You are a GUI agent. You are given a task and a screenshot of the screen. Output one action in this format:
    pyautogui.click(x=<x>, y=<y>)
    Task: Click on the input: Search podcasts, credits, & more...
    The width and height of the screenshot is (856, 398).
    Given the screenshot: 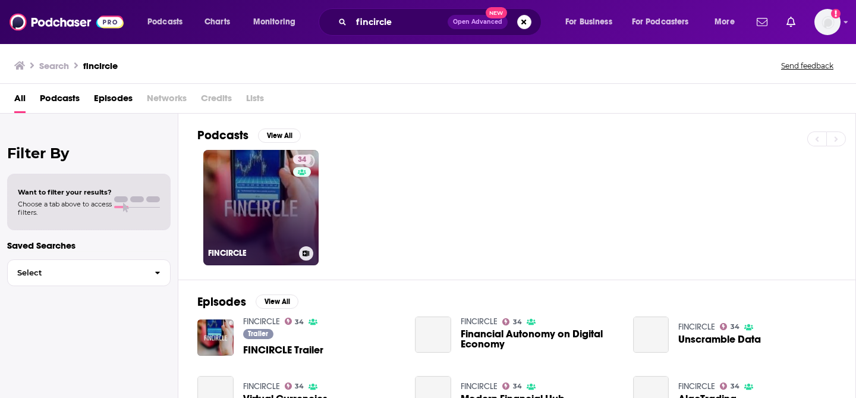 What is the action you would take?
    pyautogui.click(x=399, y=22)
    